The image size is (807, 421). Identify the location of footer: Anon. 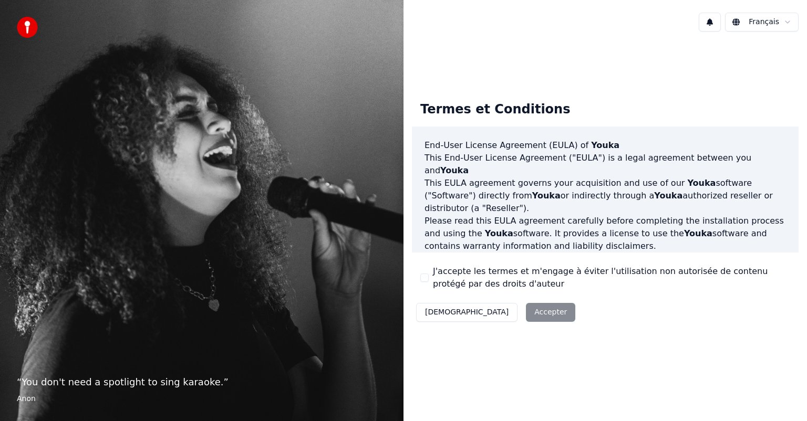
(202, 399).